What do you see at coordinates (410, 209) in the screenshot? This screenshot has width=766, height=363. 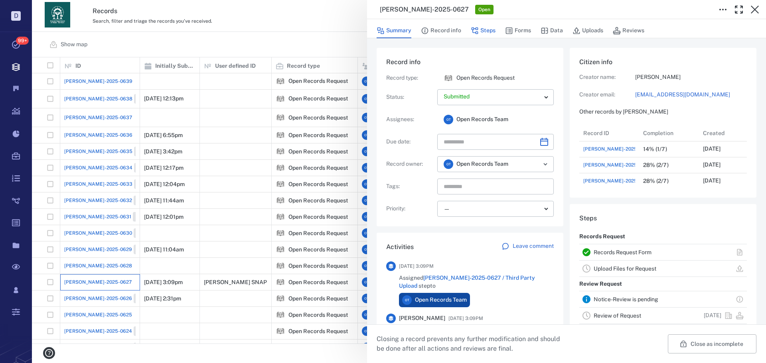 I see `p: Priority :` at bounding box center [410, 209].